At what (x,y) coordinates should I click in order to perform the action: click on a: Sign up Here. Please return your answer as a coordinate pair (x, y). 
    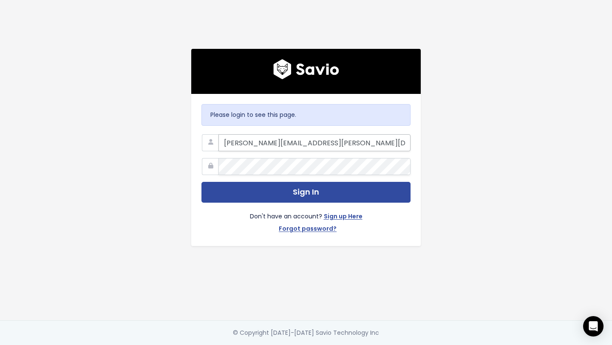
    Looking at the image, I should click on (343, 217).